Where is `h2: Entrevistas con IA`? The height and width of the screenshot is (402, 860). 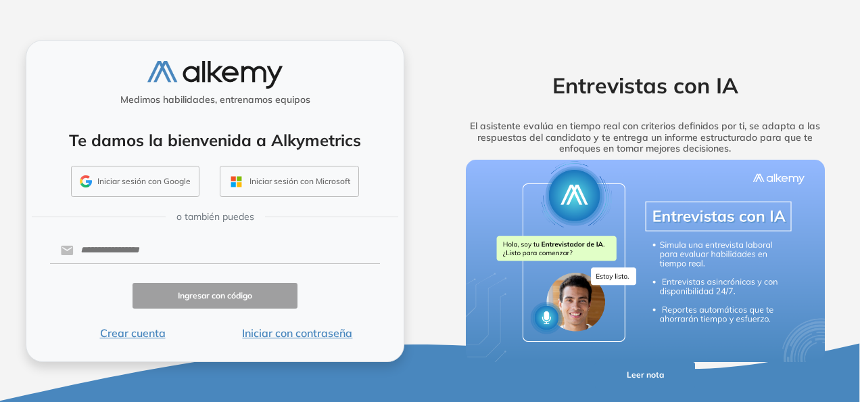 h2: Entrevistas con IA is located at coordinates (645, 85).